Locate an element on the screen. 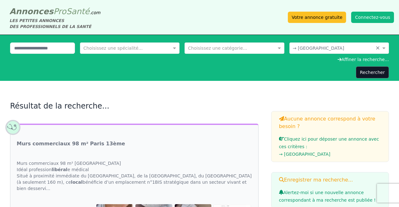  span: .com is located at coordinates (95, 13).